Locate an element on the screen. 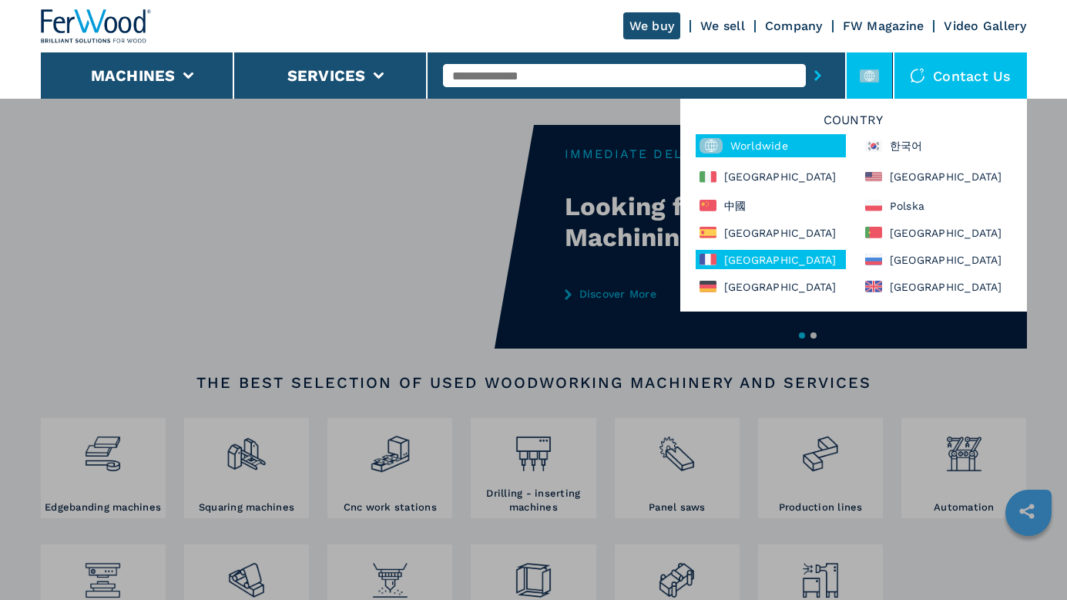  a: We buy is located at coordinates (652, 25).